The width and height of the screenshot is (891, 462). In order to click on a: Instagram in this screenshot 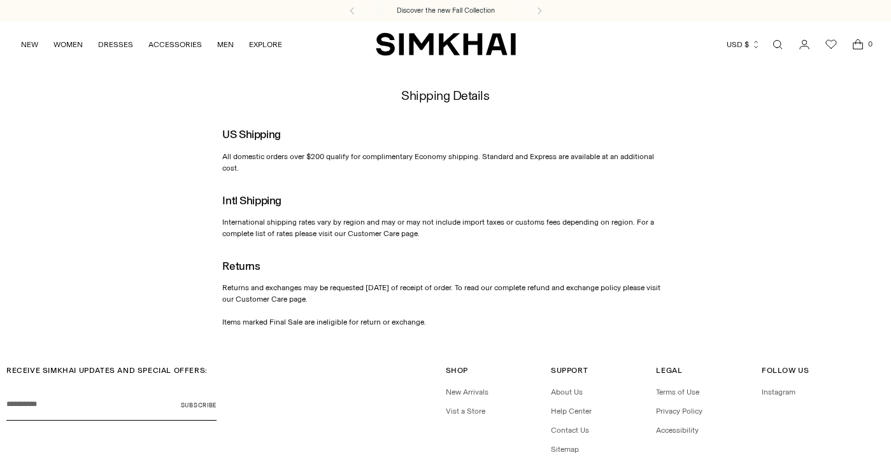, I will do `click(778, 392)`.